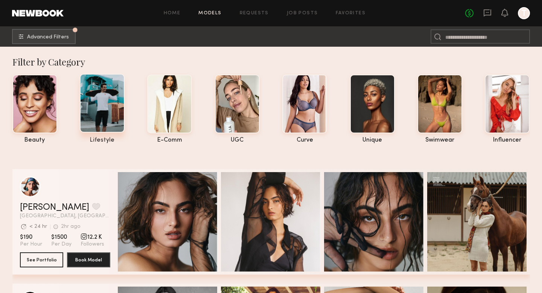 This screenshot has height=293, width=542. Describe the element at coordinates (304, 140) in the screenshot. I see `div: curve` at that location.